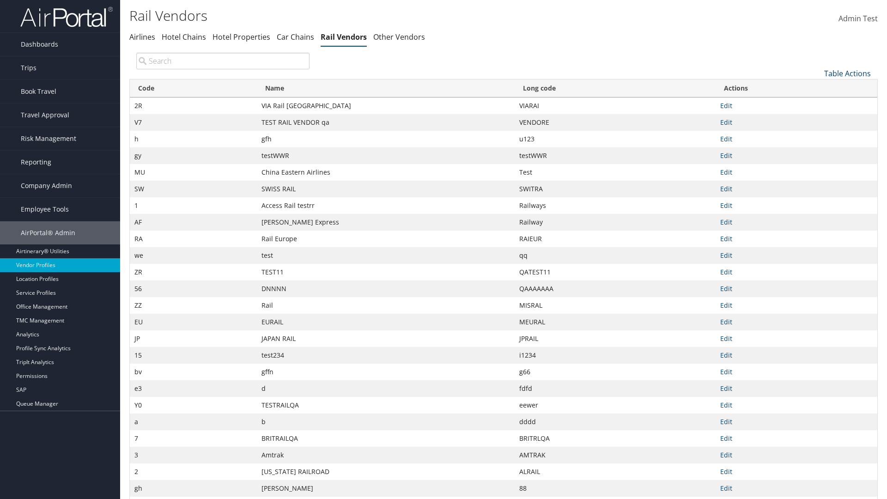 This screenshot has width=887, height=499. I want to click on td: DNNNN, so click(386, 289).